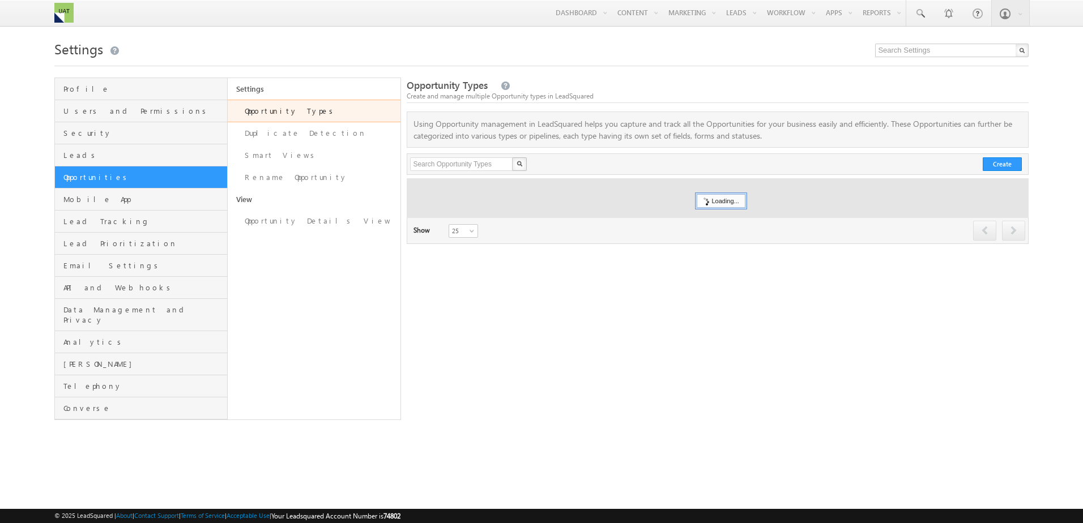 This screenshot has height=523, width=1083. Describe the element at coordinates (314, 177) in the screenshot. I see `a: Rename Opportunity` at that location.